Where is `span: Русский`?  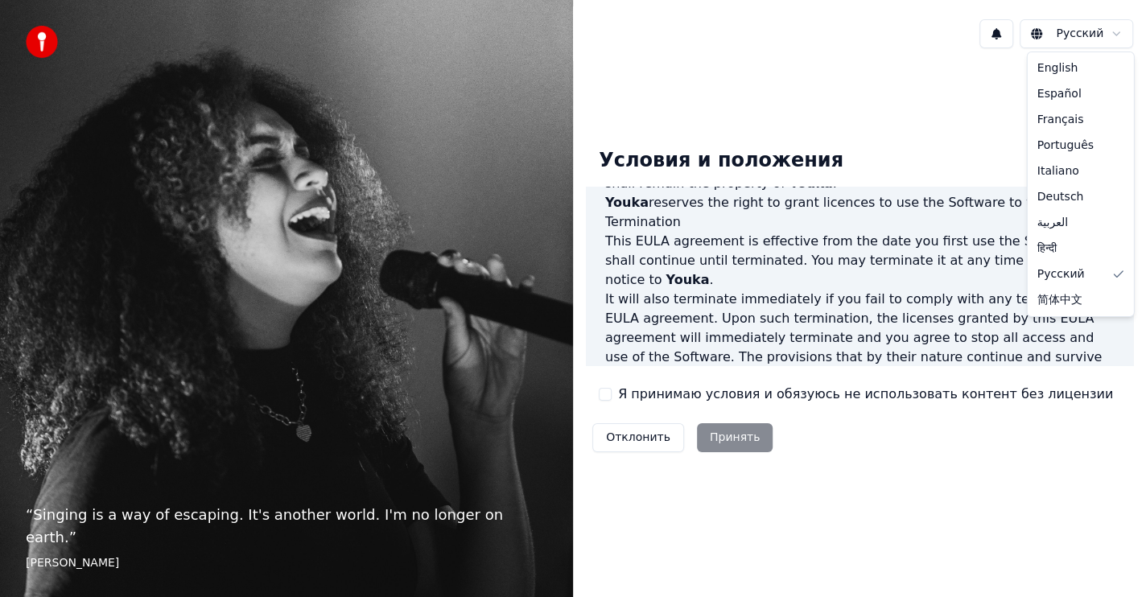 span: Русский is located at coordinates (1060, 274).